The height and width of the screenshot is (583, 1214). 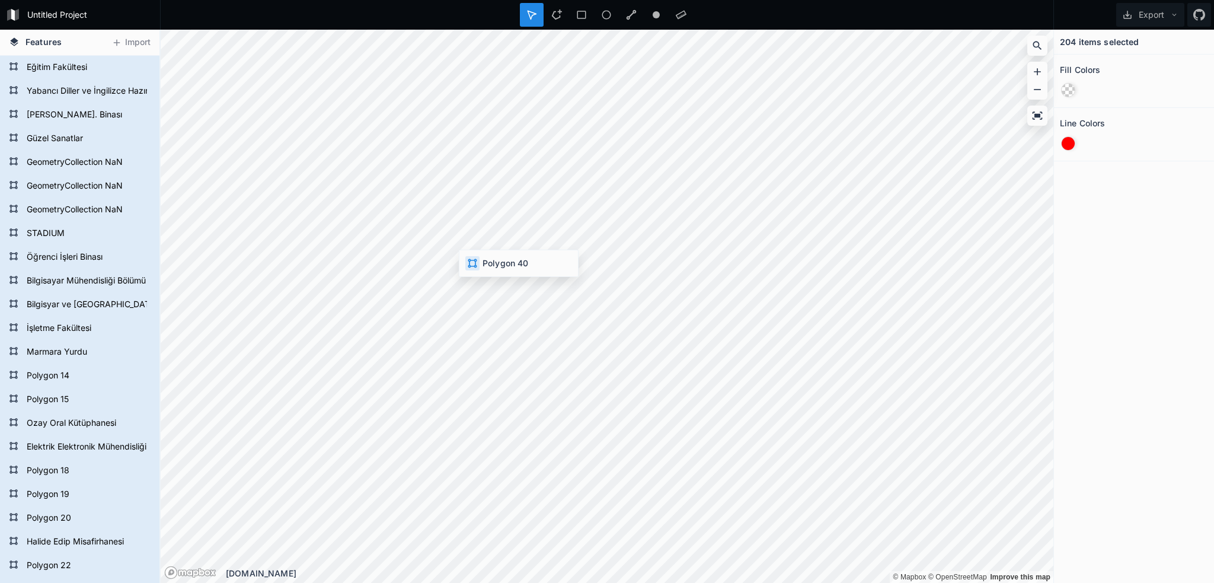 What do you see at coordinates (1150, 15) in the screenshot?
I see `button: Export` at bounding box center [1150, 15].